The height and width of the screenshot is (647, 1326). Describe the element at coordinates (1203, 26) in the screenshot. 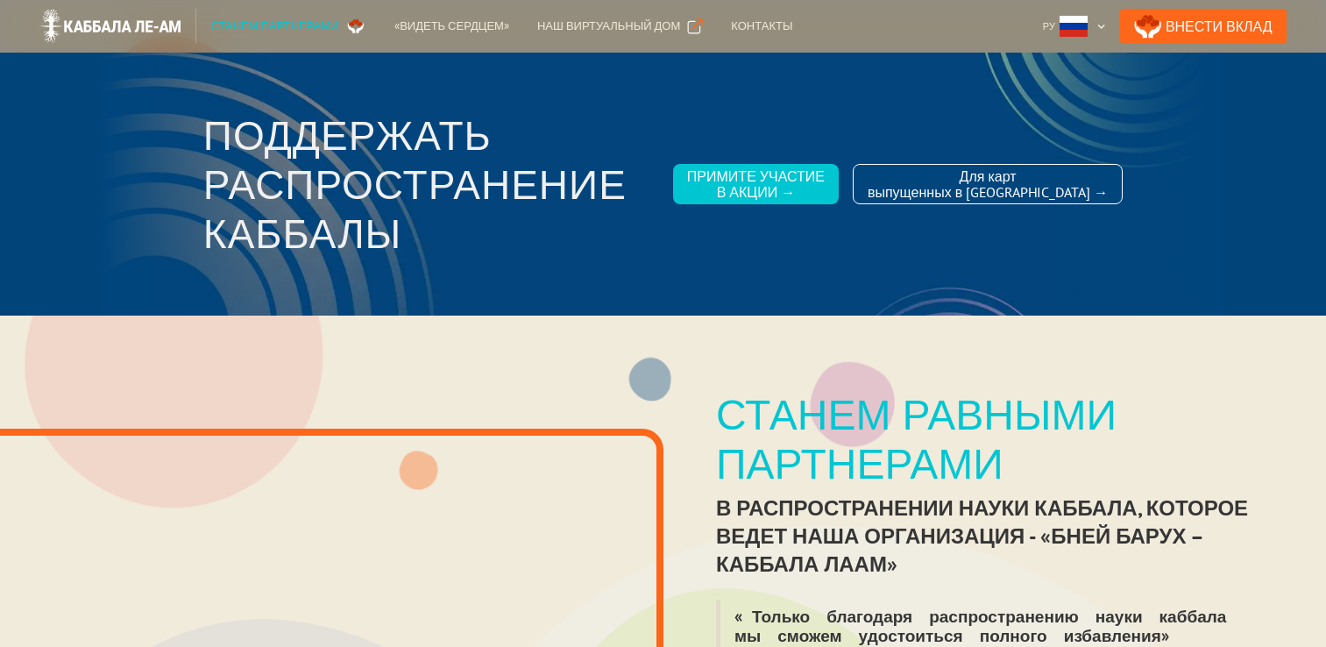

I see `a: Внести Вклад` at that location.